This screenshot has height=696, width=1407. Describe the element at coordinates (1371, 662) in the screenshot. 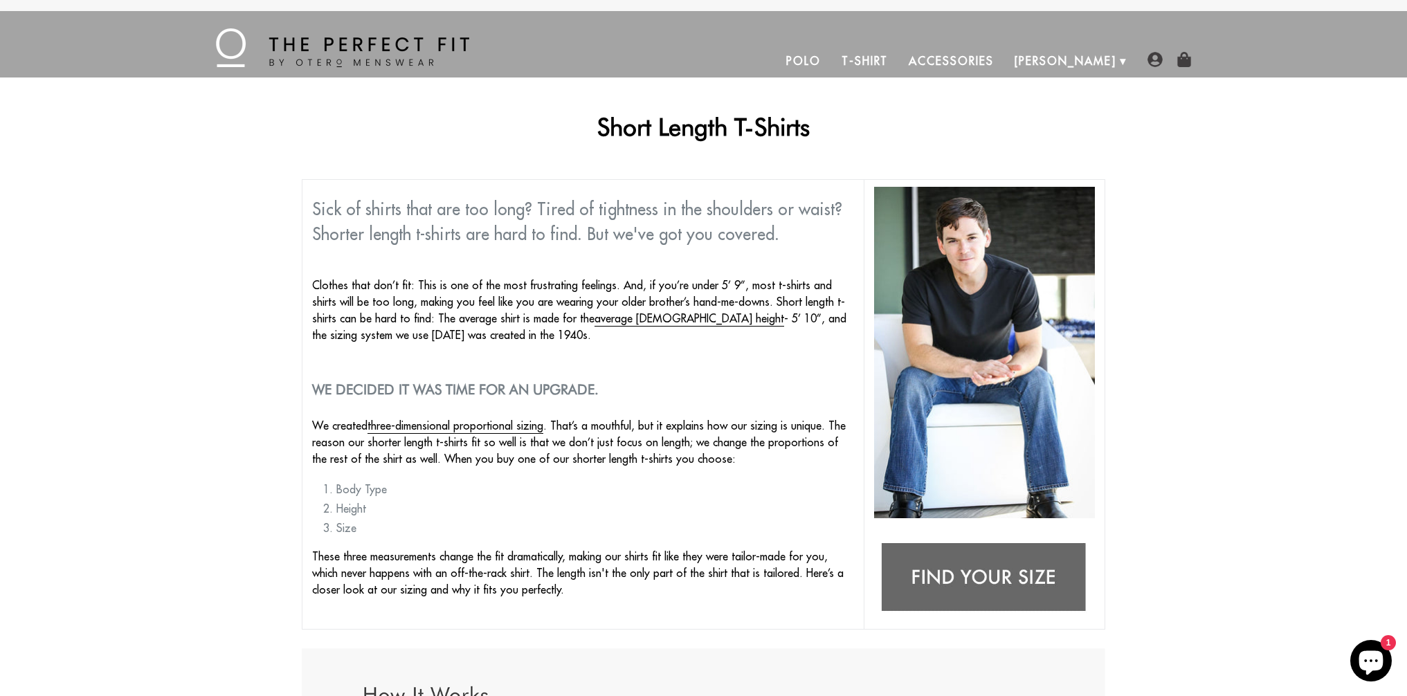

I see `inbox-online-store-chat: Shopify online store chat` at that location.